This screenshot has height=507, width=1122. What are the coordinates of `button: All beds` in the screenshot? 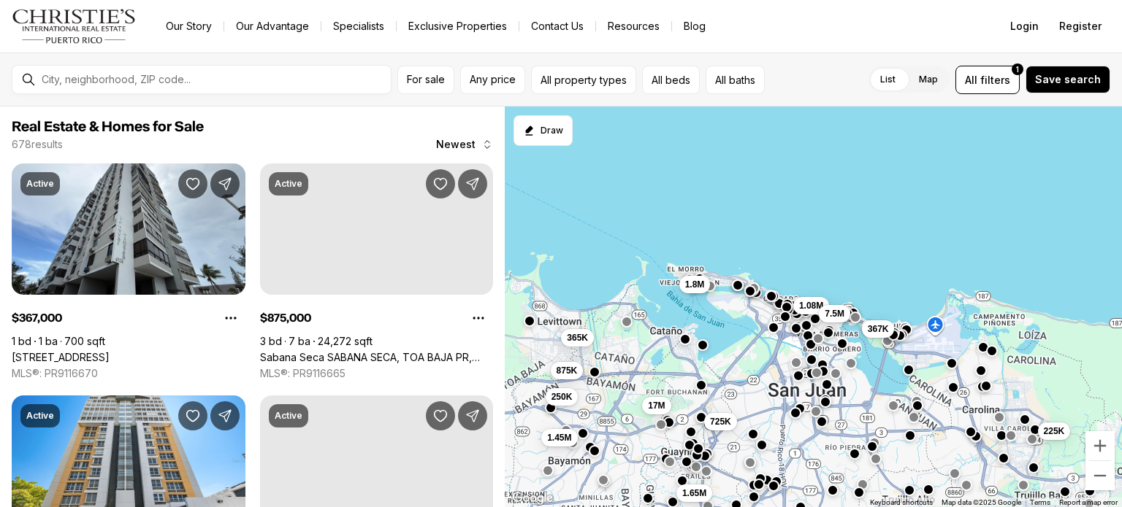 It's located at (670, 80).